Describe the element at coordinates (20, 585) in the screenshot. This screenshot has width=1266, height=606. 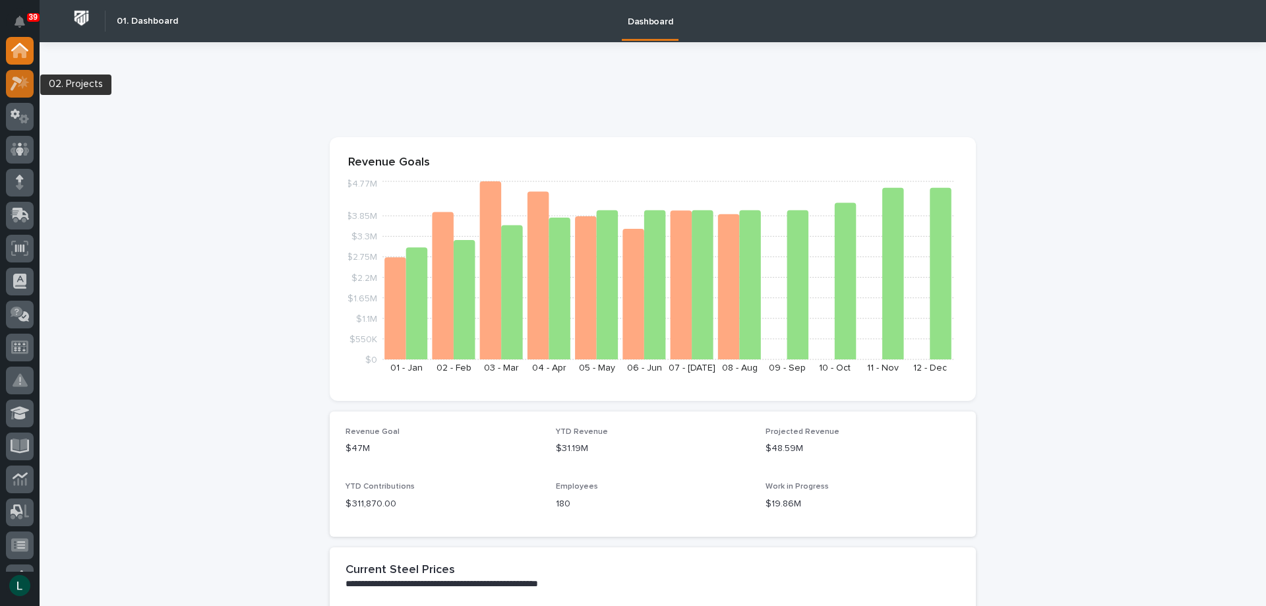
I see `button: users-avatar` at that location.